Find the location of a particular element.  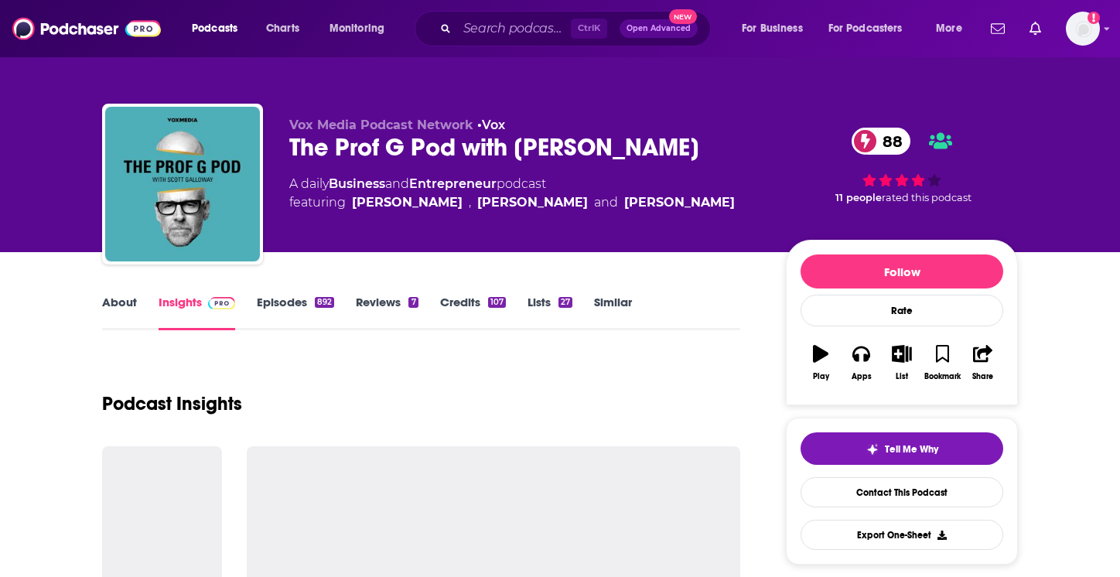

div: 7 is located at coordinates (413, 303).